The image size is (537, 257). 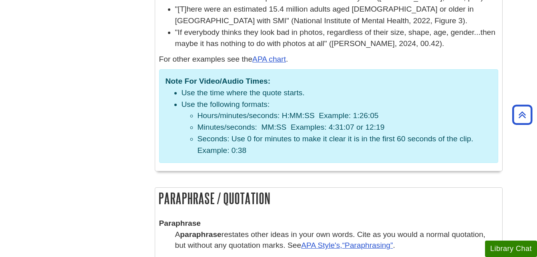 What do you see at coordinates (329, 223) in the screenshot?
I see `dt: Paraphrase` at bounding box center [329, 223].